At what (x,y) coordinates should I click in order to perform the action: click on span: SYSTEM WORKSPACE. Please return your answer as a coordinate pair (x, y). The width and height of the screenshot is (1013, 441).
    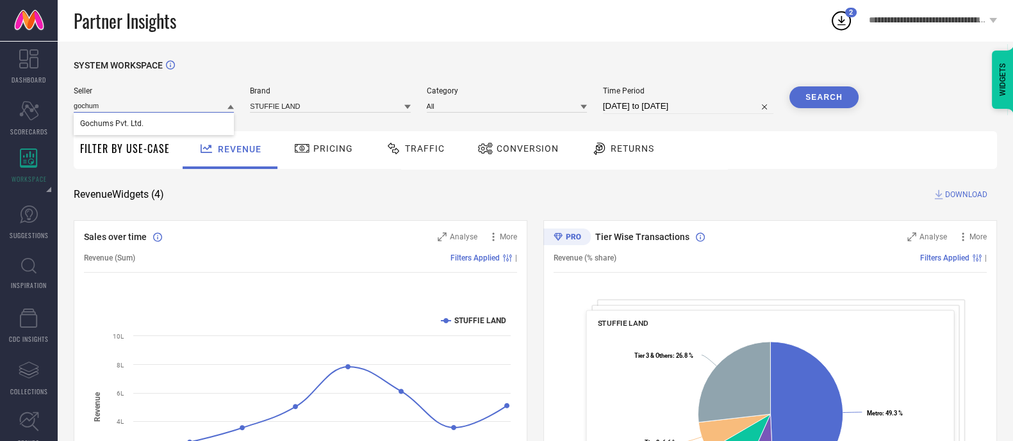
    Looking at the image, I should click on (118, 65).